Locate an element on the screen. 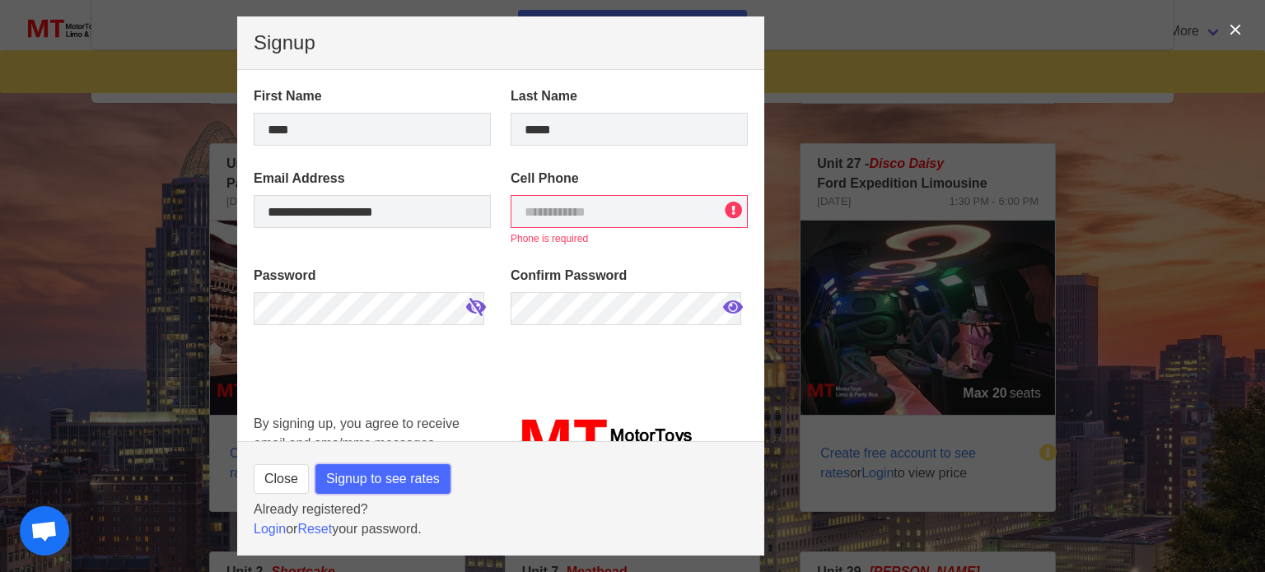 This screenshot has width=1265, height=572. p: Signup is located at coordinates (501, 43).